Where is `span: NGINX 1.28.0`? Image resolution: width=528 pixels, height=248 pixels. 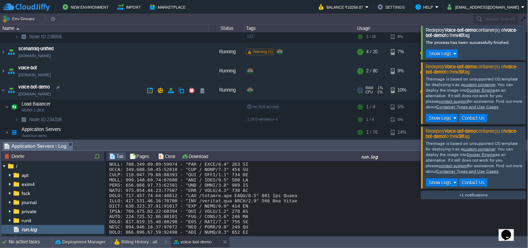
span: NGINX 1.28.0 is located at coordinates (33, 110).